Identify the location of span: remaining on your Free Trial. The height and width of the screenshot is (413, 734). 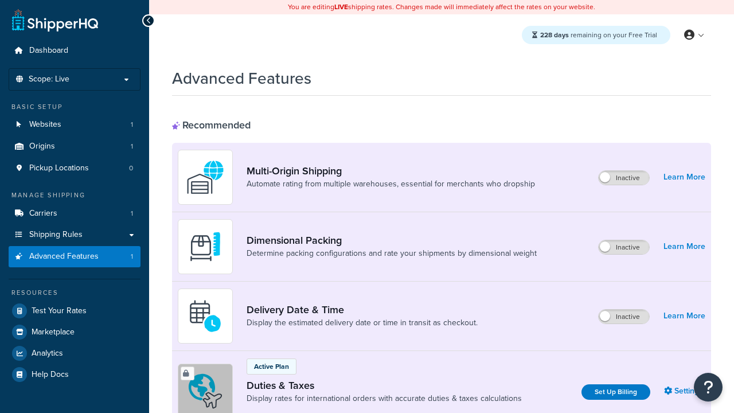
(599, 35).